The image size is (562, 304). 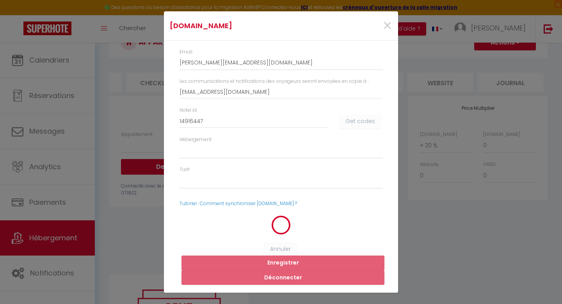 What do you see at coordinates (188, 110) in the screenshot?
I see `label: Hotel id` at bounding box center [188, 110].